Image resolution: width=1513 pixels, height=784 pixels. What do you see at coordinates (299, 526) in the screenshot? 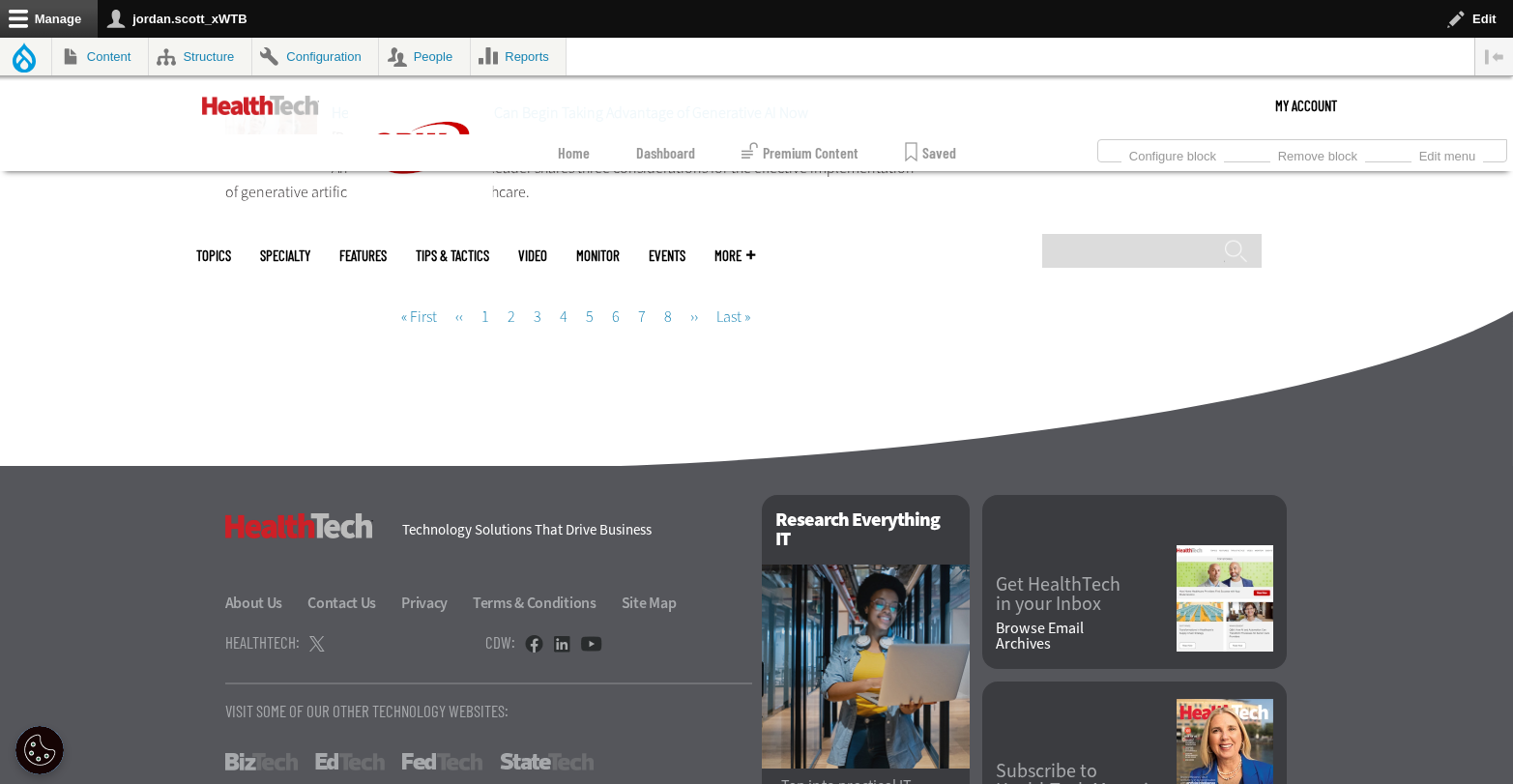
I see `h3: HealthTech` at bounding box center [299, 526].